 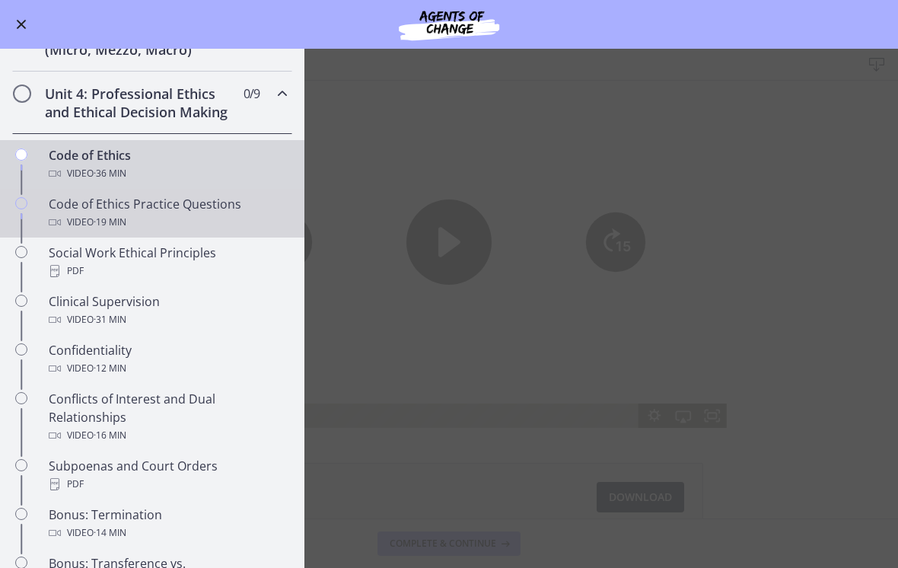 What do you see at coordinates (683, 335) in the screenshot?
I see `button: Airplay` at bounding box center [683, 335].